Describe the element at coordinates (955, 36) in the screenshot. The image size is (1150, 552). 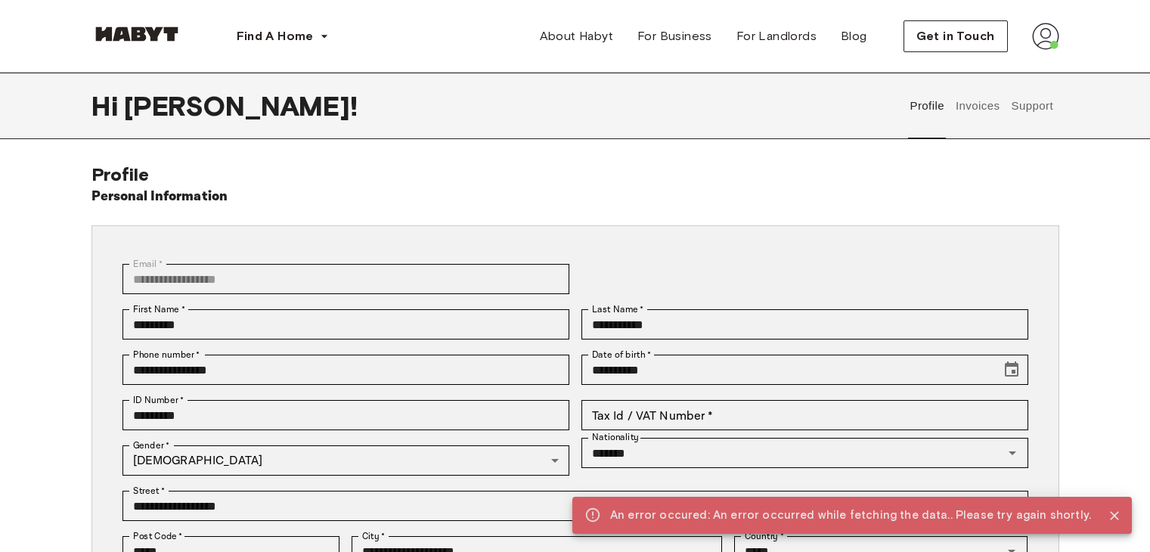
I see `button: Get in Touch` at that location.